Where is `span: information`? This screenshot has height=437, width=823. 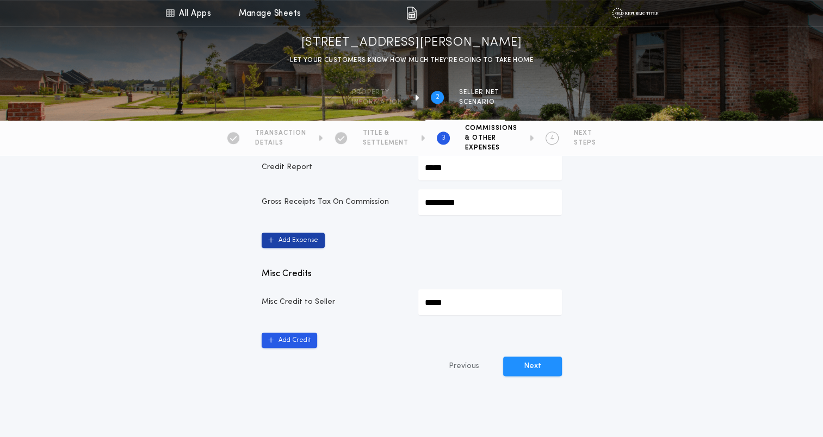 span: information is located at coordinates (377, 102).